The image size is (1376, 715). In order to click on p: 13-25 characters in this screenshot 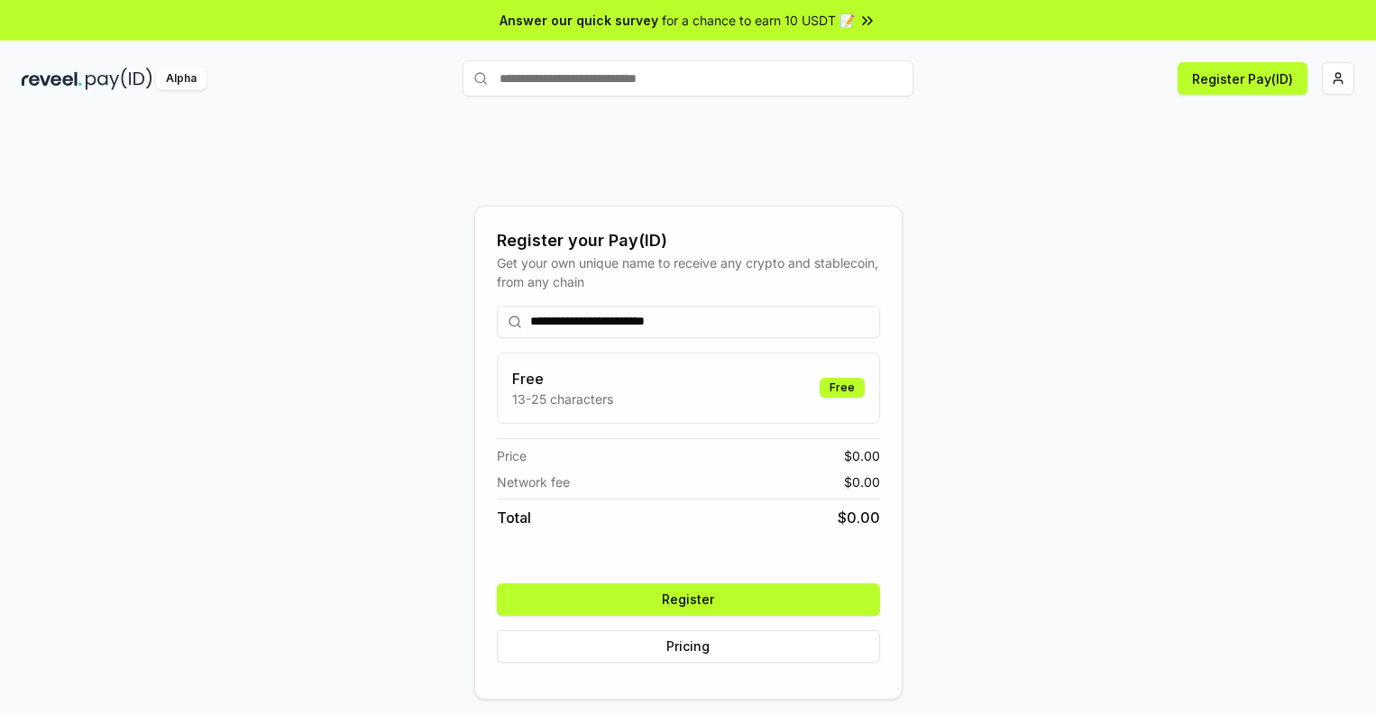, I will do `click(563, 398)`.